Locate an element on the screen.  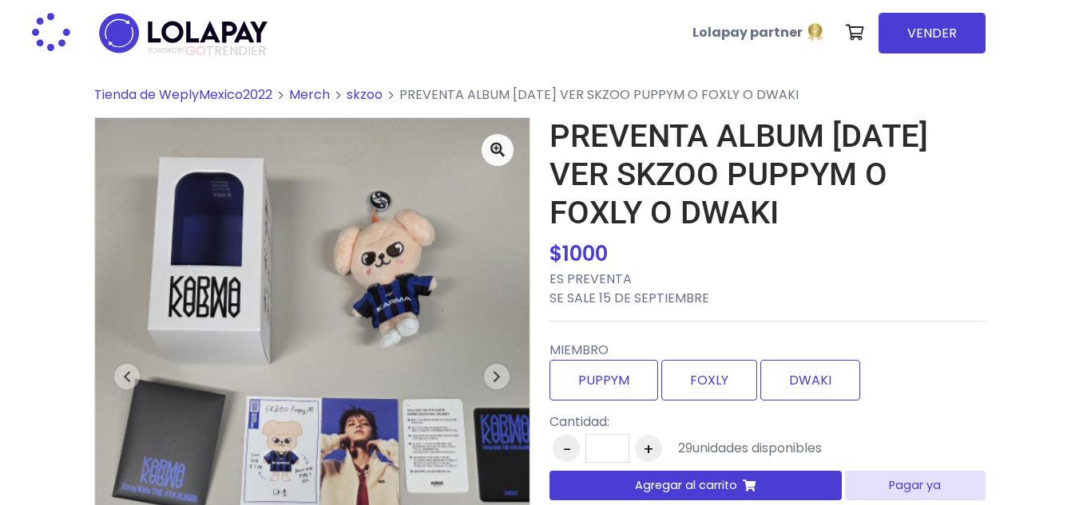
span: GO is located at coordinates (196, 50).